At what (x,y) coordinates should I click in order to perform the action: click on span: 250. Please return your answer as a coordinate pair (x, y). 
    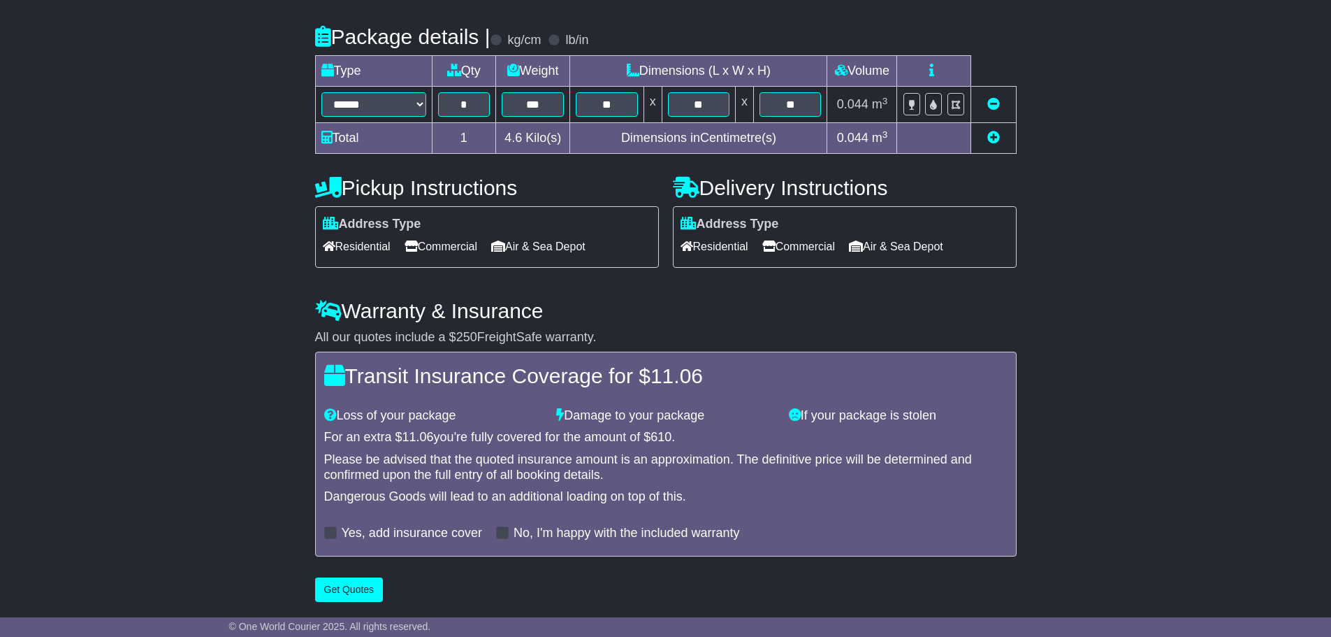
    Looking at the image, I should click on (467, 337).